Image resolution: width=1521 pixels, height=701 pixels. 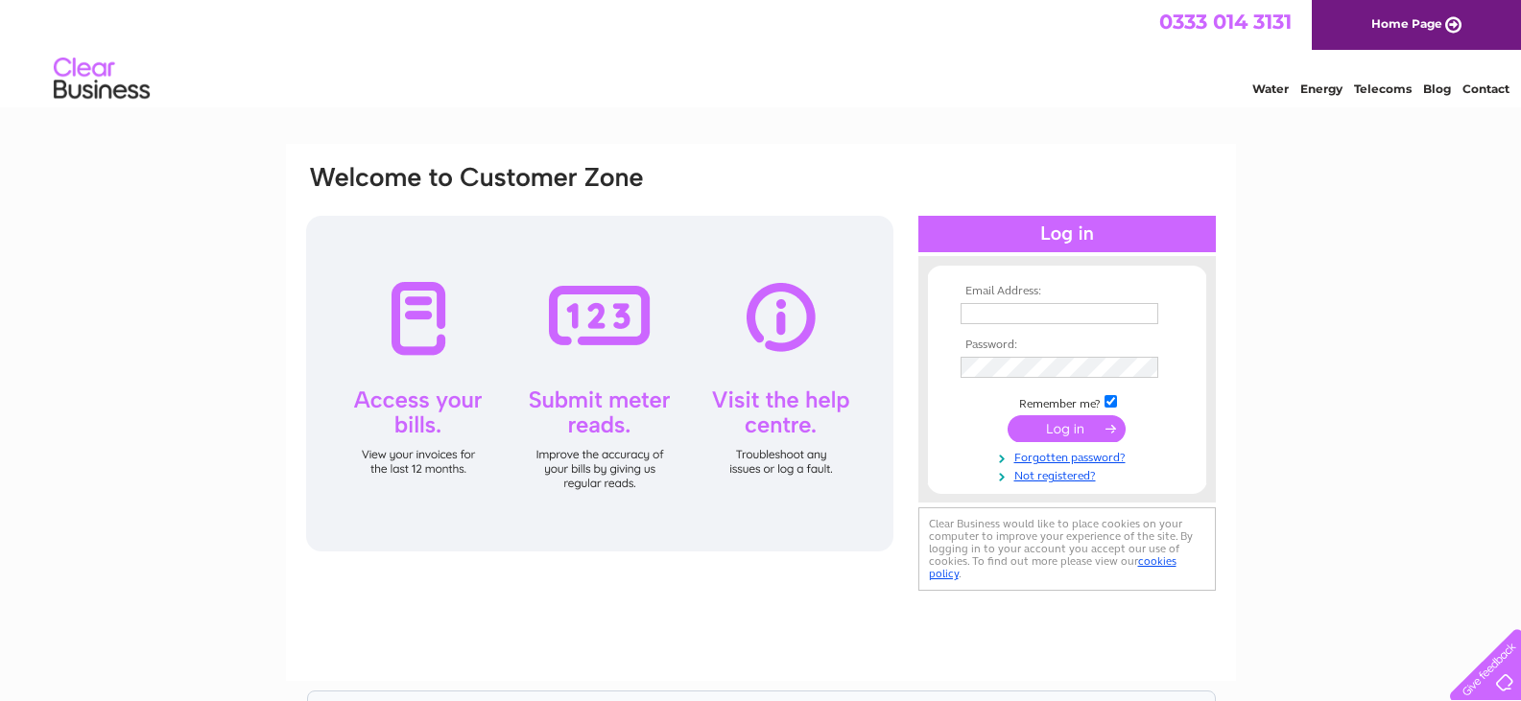 What do you see at coordinates (1053, 567) in the screenshot?
I see `a: cookies policy` at bounding box center [1053, 567].